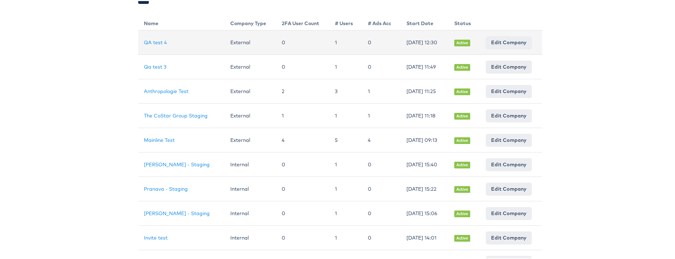 This screenshot has width=675, height=259. Describe the element at coordinates (159, 139) in the screenshot. I see `a: Mainline Test` at that location.